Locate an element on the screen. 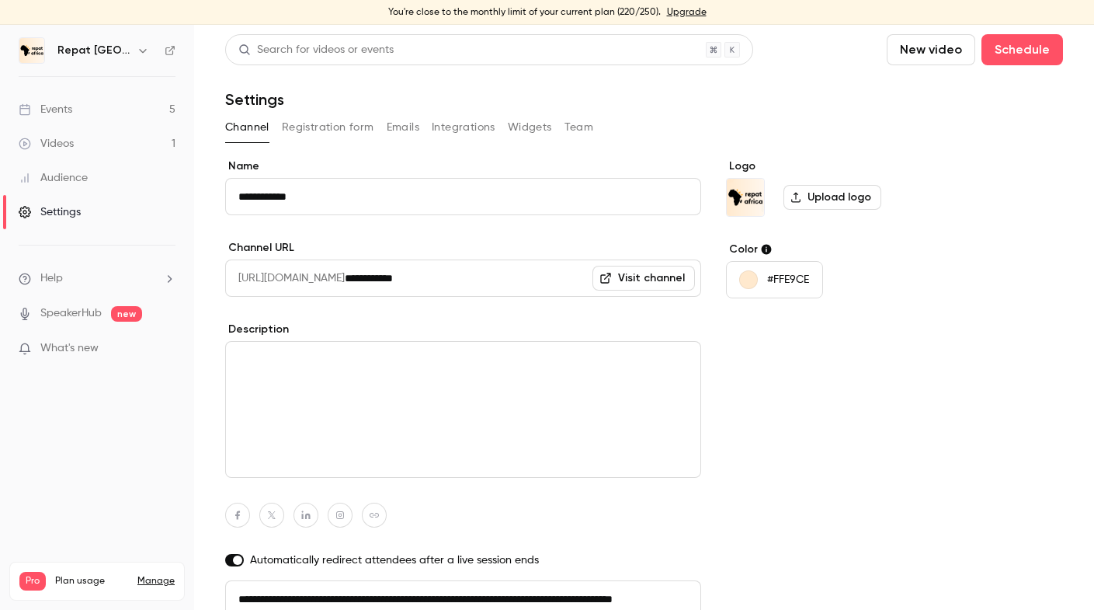 This screenshot has height=610, width=1094. div: Events is located at coordinates (45, 109).